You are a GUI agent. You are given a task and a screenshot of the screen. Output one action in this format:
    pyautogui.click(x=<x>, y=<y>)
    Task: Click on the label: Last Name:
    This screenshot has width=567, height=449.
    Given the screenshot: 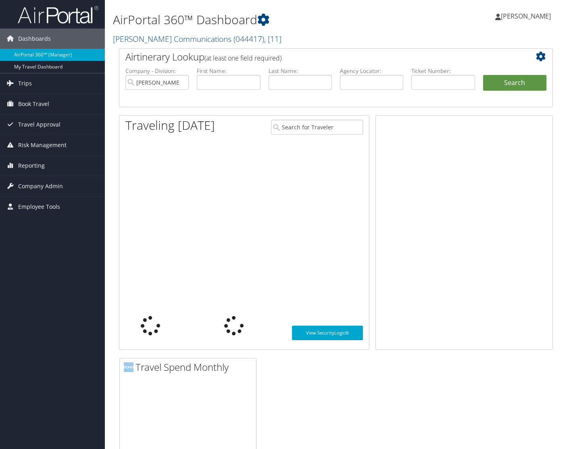 What is the action you would take?
    pyautogui.click(x=300, y=71)
    